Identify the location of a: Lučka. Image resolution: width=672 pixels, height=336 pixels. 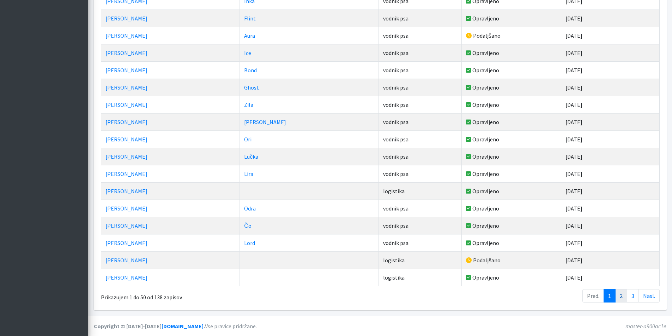
(251, 157).